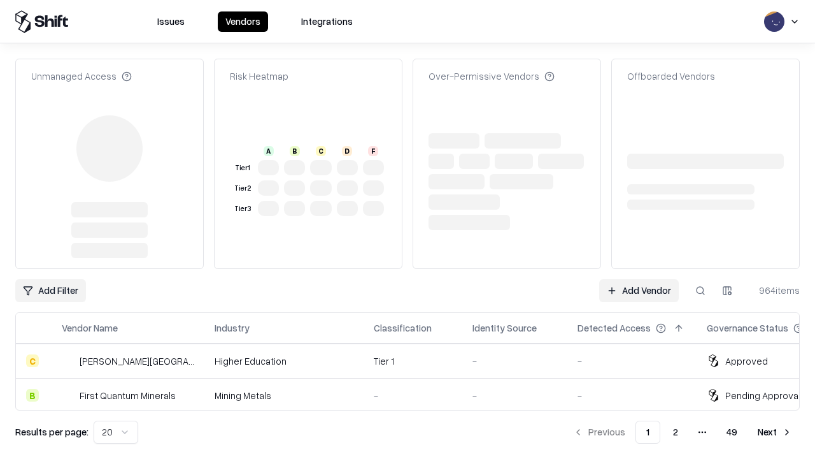  Describe the element at coordinates (614, 327) in the screenshot. I see `div: Detected Access` at that location.